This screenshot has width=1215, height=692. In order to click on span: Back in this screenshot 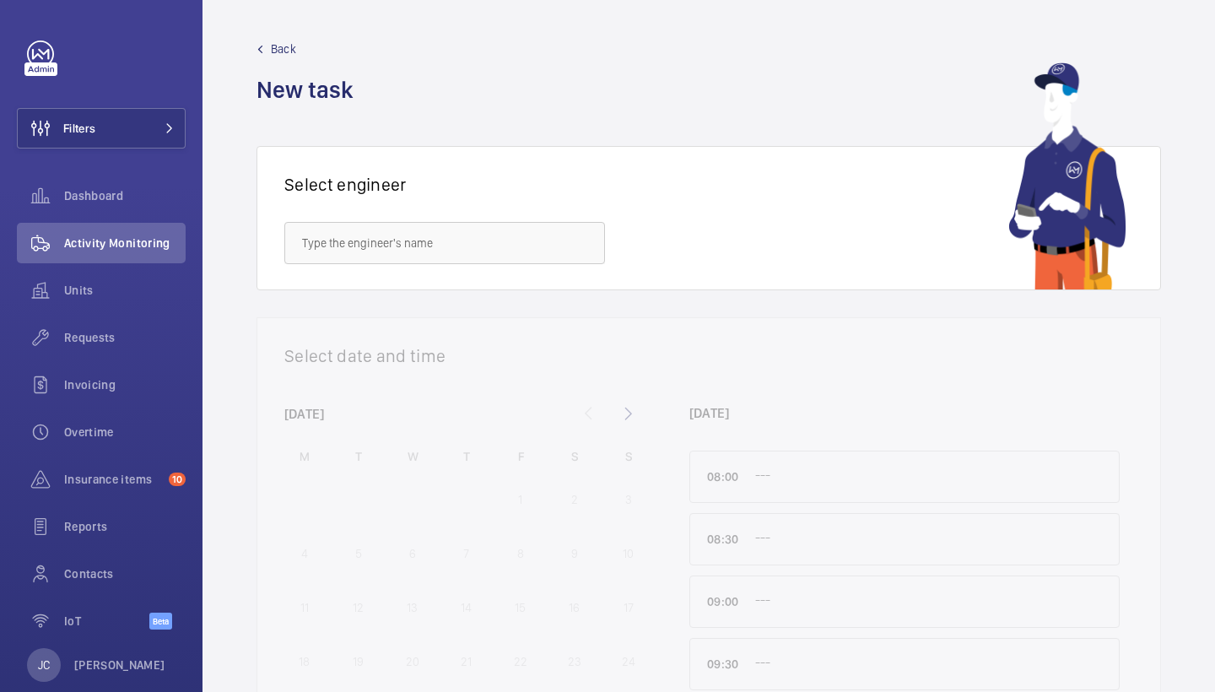, I will do `click(283, 49)`.